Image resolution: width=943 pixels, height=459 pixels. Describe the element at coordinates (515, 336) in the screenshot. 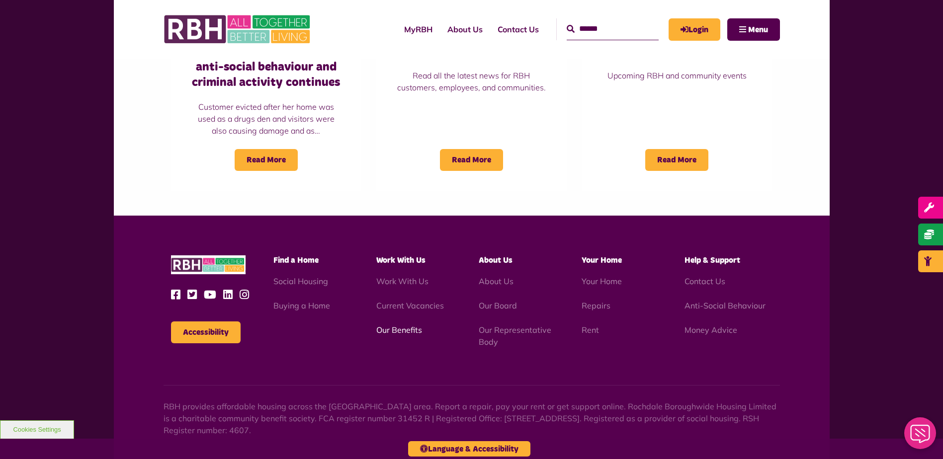

I see `a: Our Representative Body` at that location.